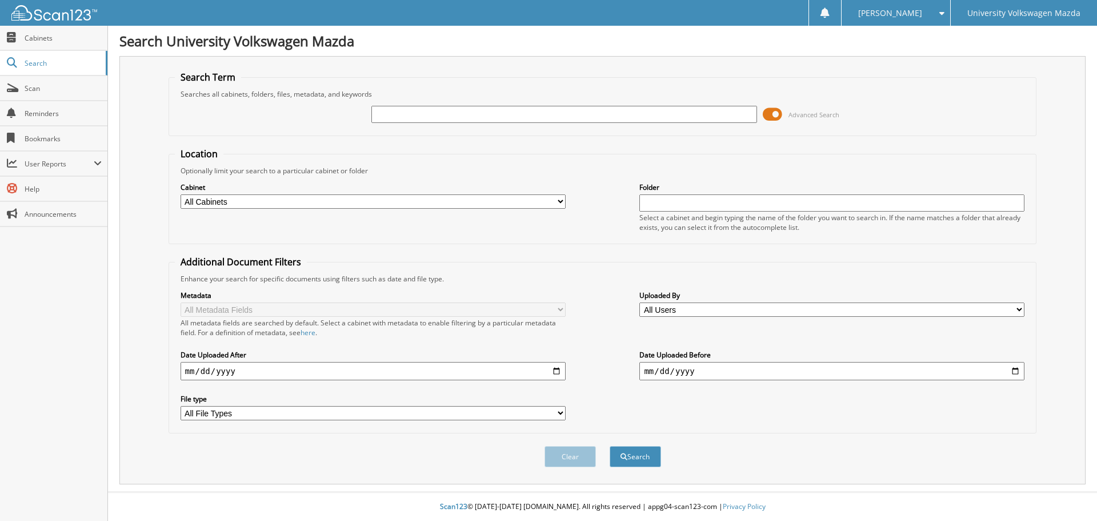 This screenshot has width=1097, height=521. I want to click on label: Folder, so click(832, 187).